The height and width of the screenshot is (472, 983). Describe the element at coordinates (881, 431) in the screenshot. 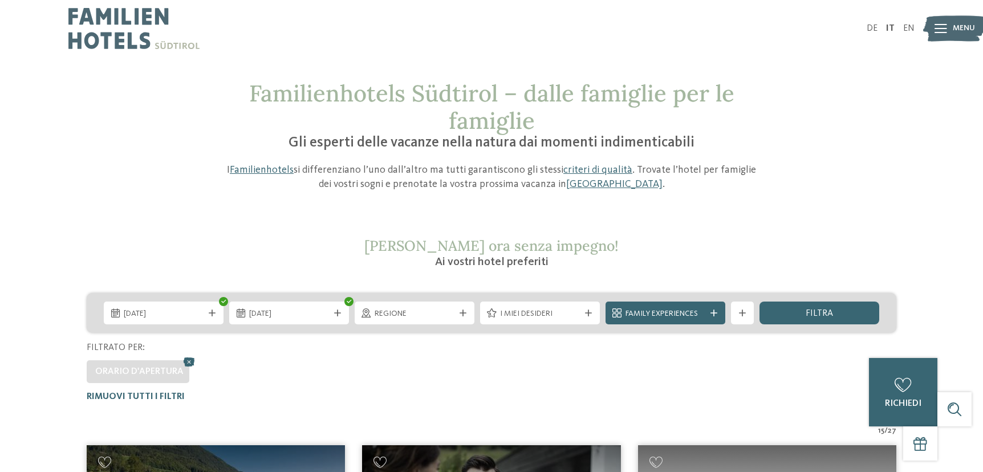

I see `span: 15` at that location.